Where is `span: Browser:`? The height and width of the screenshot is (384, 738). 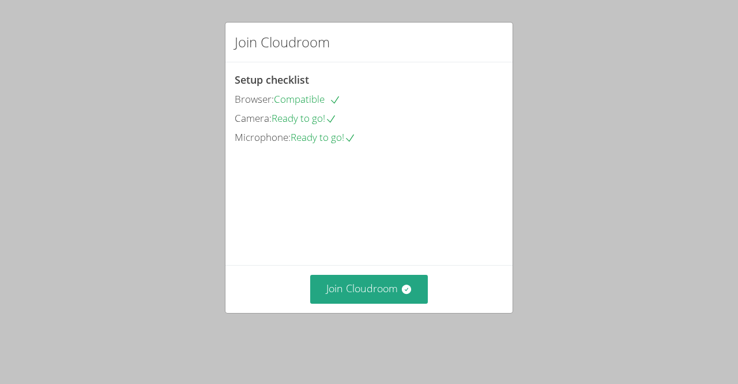 span: Browser: is located at coordinates (254, 99).